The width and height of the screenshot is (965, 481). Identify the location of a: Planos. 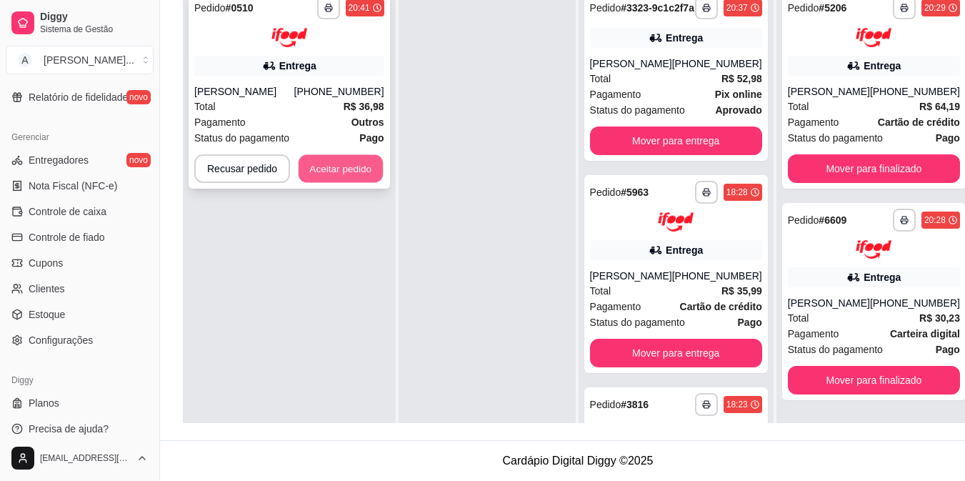
(79, 403).